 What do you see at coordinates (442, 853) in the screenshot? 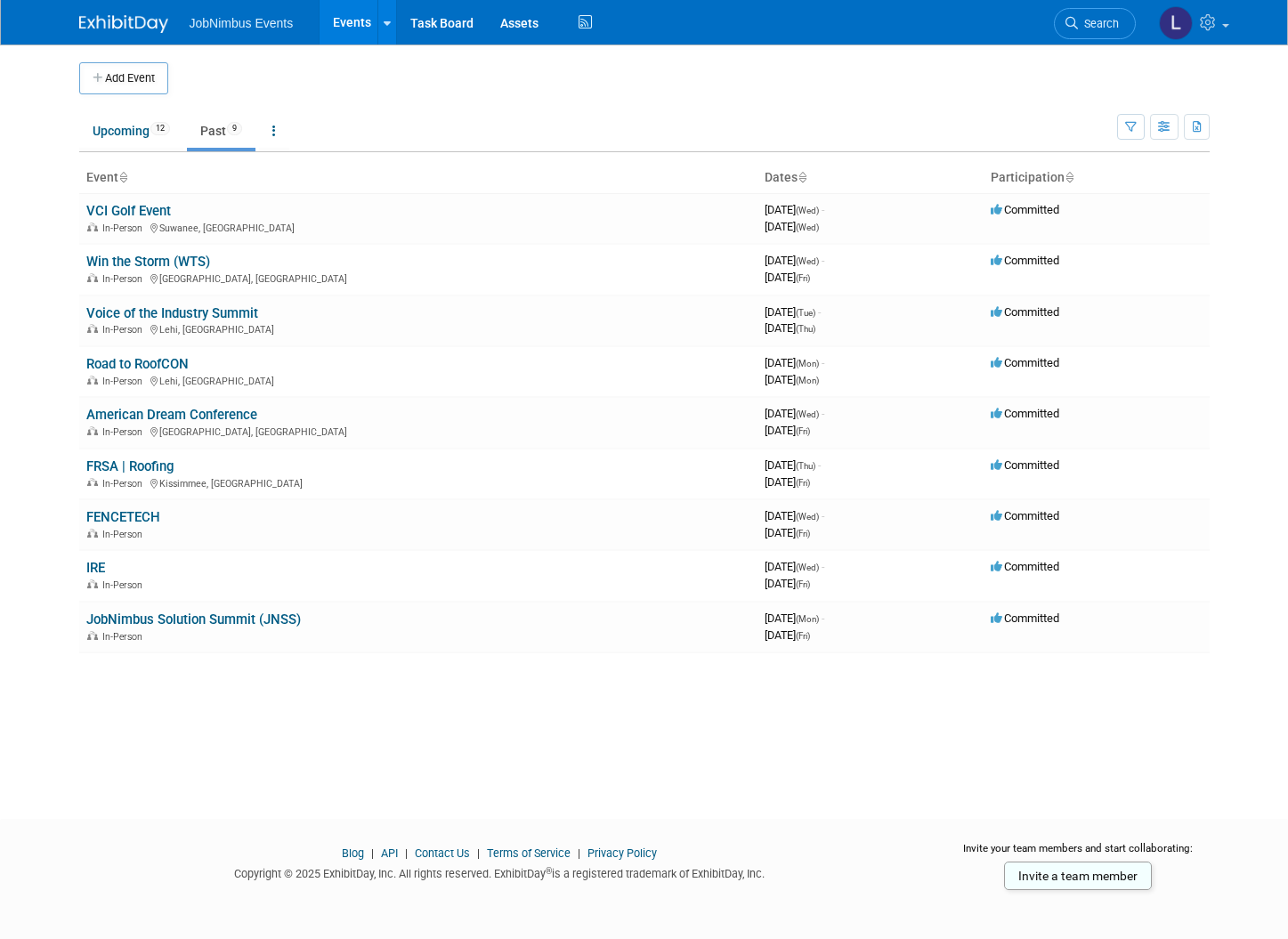
I see `a: Contact Us` at bounding box center [442, 853].